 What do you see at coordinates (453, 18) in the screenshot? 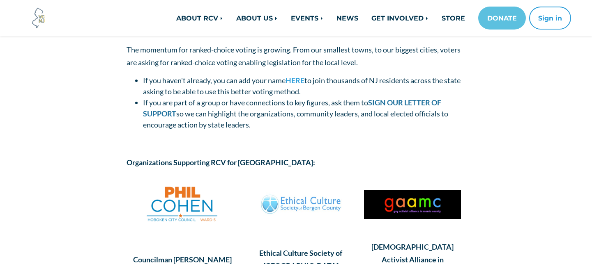
I see `a: STORE` at bounding box center [453, 18].